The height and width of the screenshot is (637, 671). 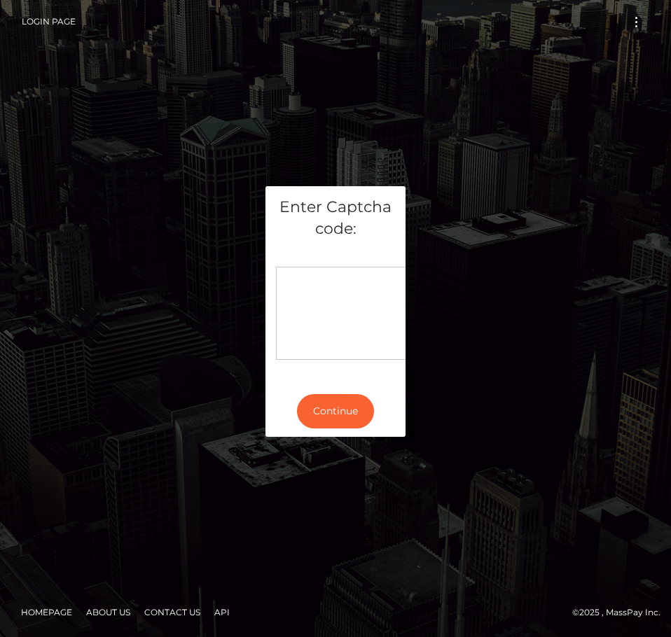 What do you see at coordinates (108, 612) in the screenshot?
I see `a: About Us` at bounding box center [108, 612].